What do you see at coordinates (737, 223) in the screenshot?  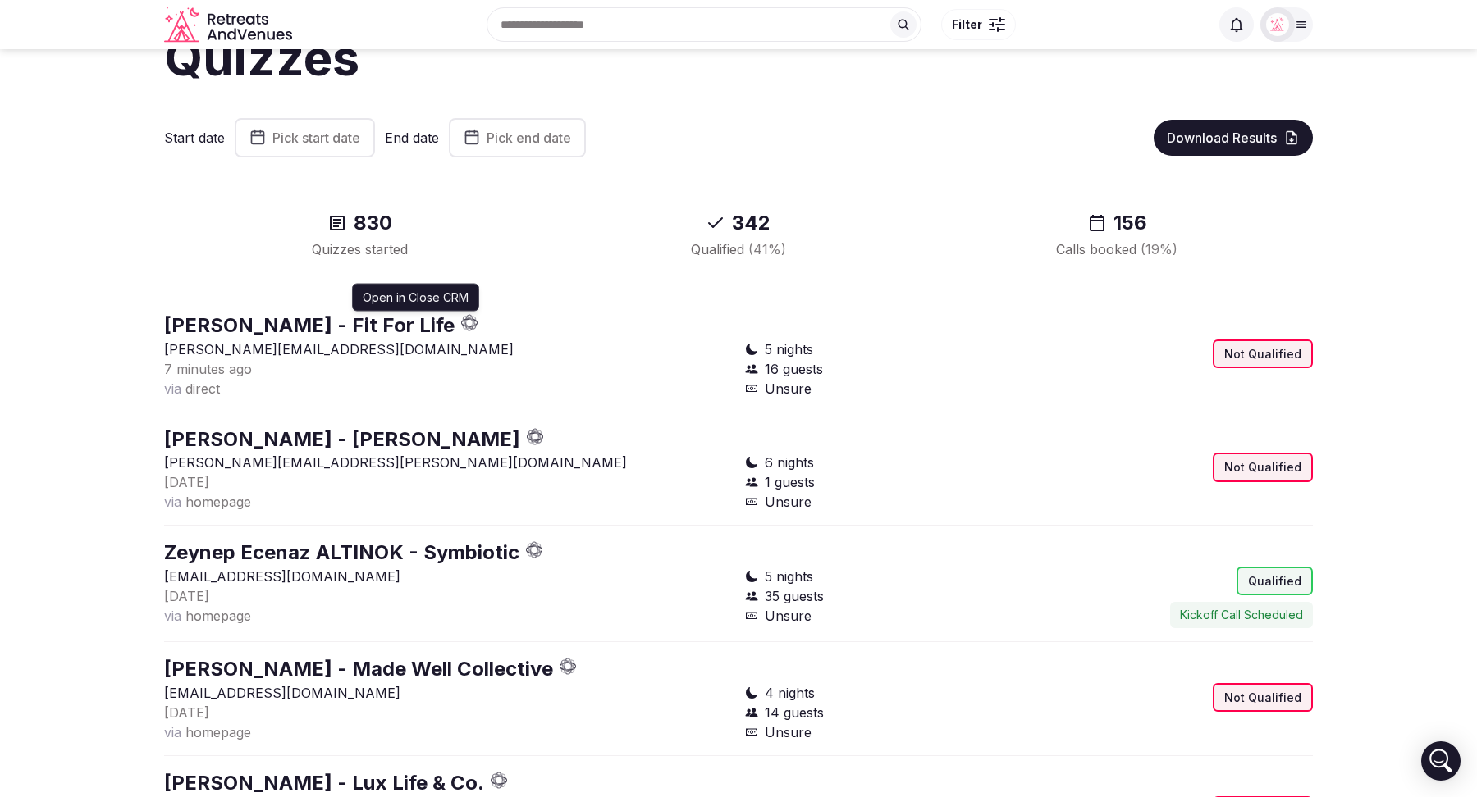 I see `div: 342` at bounding box center [737, 223].